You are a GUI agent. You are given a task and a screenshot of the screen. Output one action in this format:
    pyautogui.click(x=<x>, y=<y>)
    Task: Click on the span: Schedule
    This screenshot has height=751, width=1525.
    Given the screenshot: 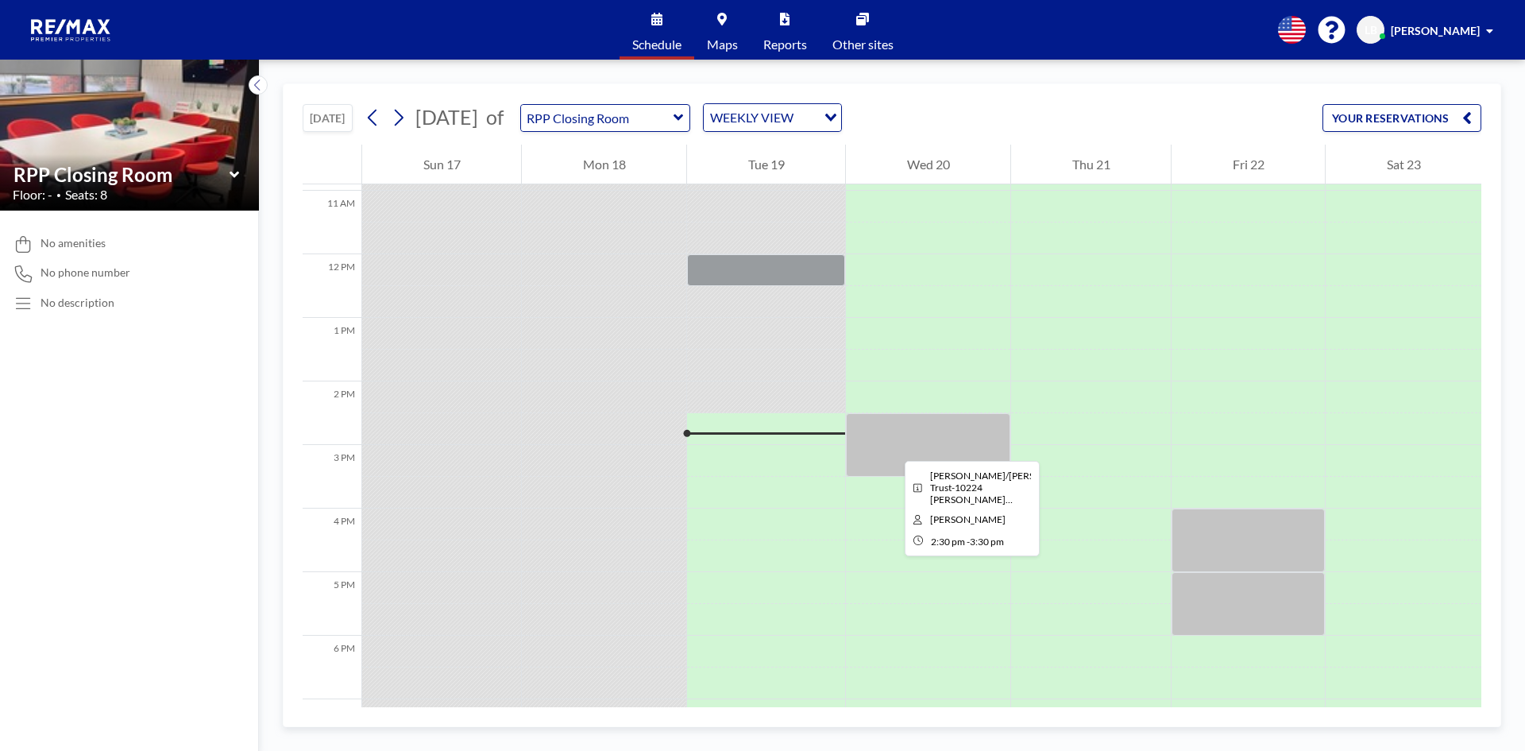 What is the action you would take?
    pyautogui.click(x=657, y=44)
    